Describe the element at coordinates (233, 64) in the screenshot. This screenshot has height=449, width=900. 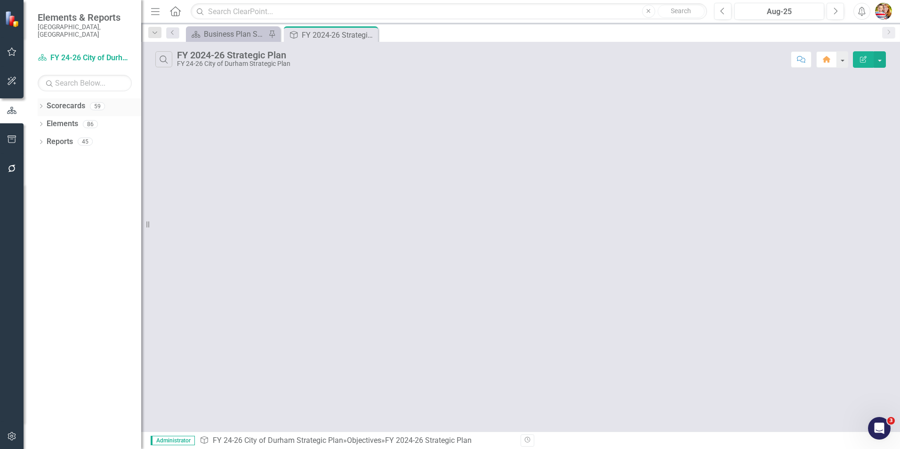
I see `div: FY 24-26 City of Durham Strategic Plan` at that location.